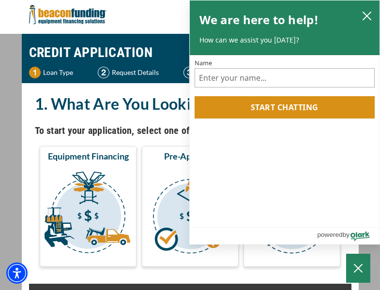 The image size is (380, 290). Describe the element at coordinates (284, 107) in the screenshot. I see `button: Start chatting` at that location.